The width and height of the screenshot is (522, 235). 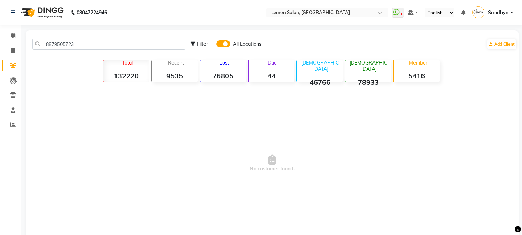 I want to click on img: Sandhya, so click(x=478, y=12).